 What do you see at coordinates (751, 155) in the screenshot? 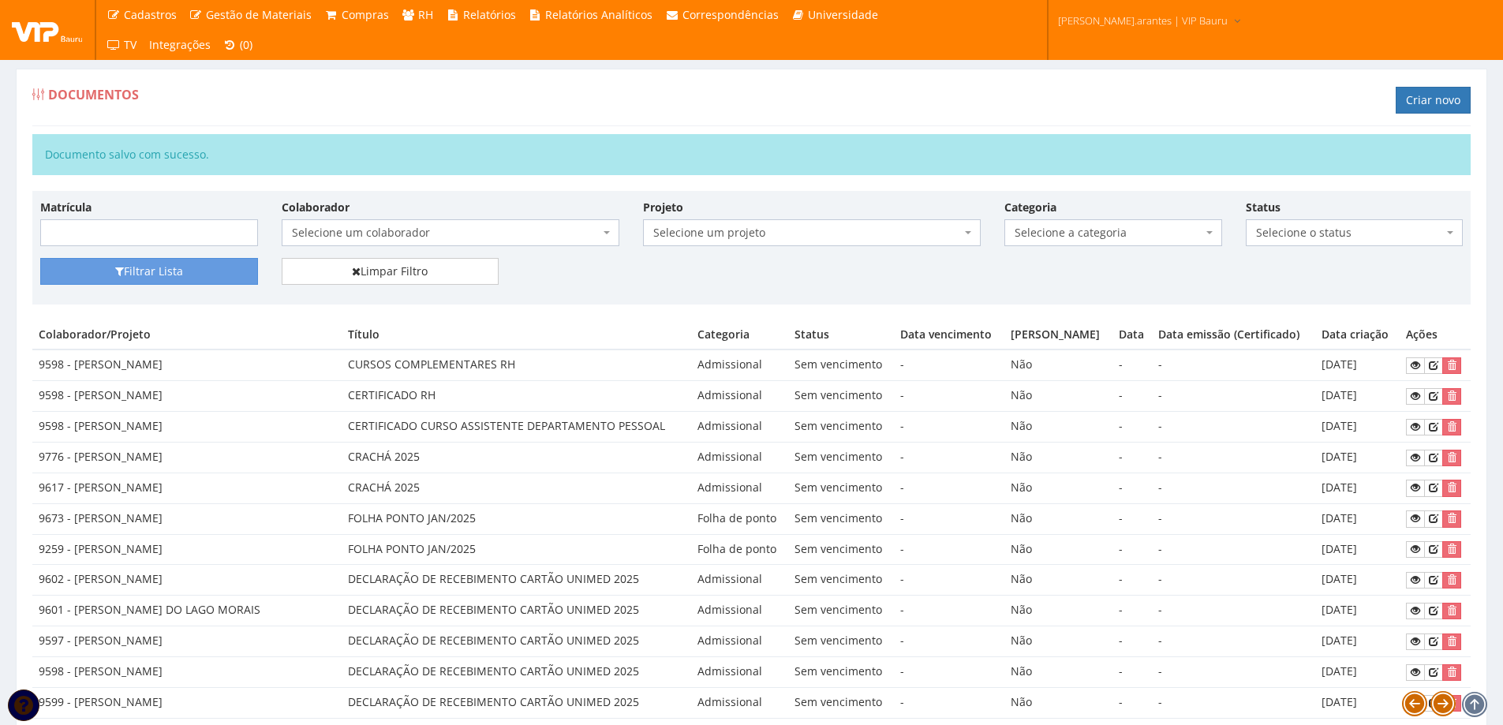
I see `div: Documento salvo com sucesso.` at bounding box center [751, 155].